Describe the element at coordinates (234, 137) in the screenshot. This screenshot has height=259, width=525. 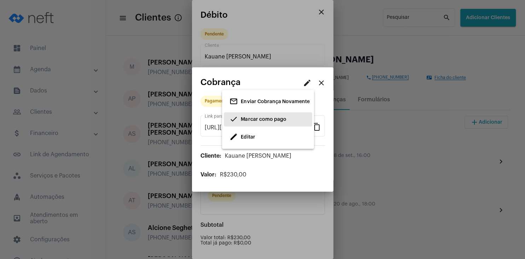
I see `span: edit` at that location.